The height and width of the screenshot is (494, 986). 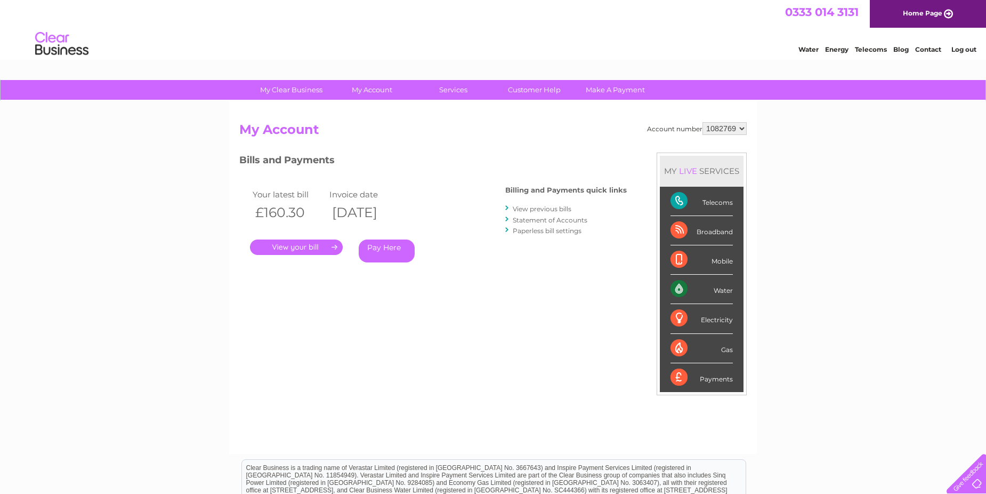 What do you see at coordinates (288, 212) in the screenshot?
I see `th: £160.30` at bounding box center [288, 212].